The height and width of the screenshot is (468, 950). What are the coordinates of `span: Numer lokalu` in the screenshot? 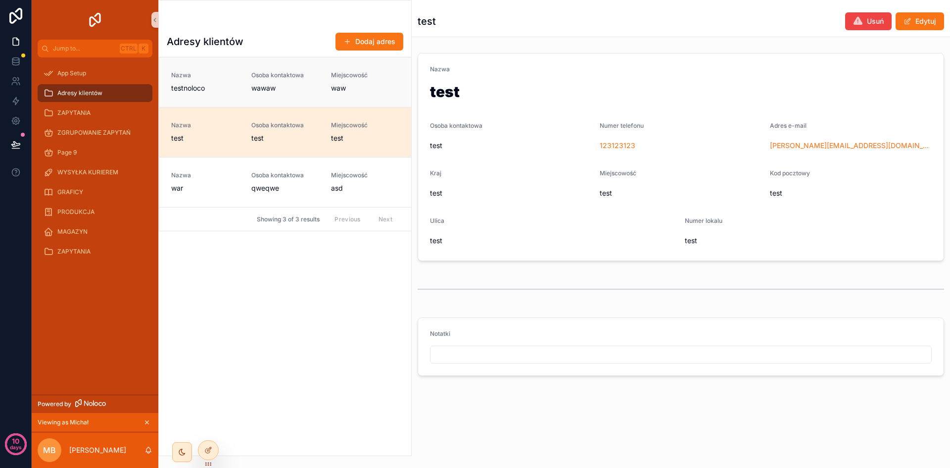 It's located at (704, 220).